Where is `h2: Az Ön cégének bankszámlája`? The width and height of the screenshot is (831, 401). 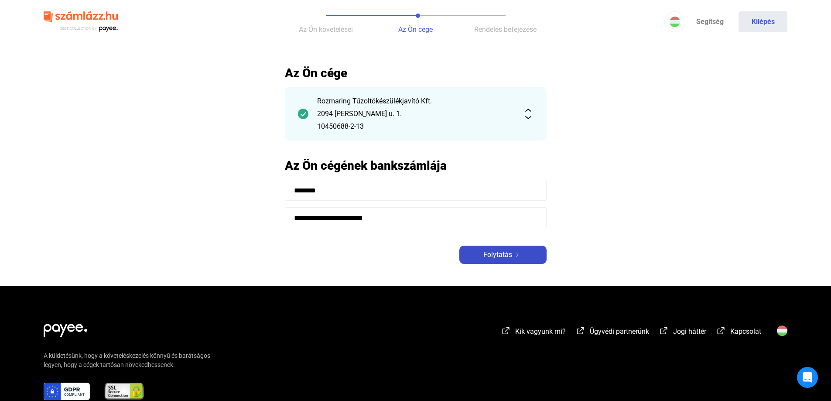
h2: Az Ön cégének bankszámlája is located at coordinates (416, 165).